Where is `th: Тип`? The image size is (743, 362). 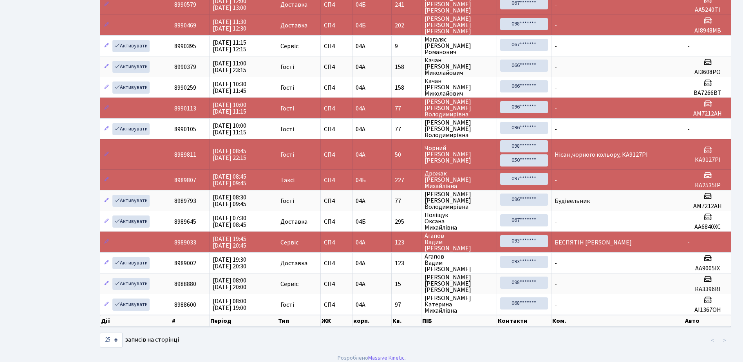
th: Тип is located at coordinates (299, 321).